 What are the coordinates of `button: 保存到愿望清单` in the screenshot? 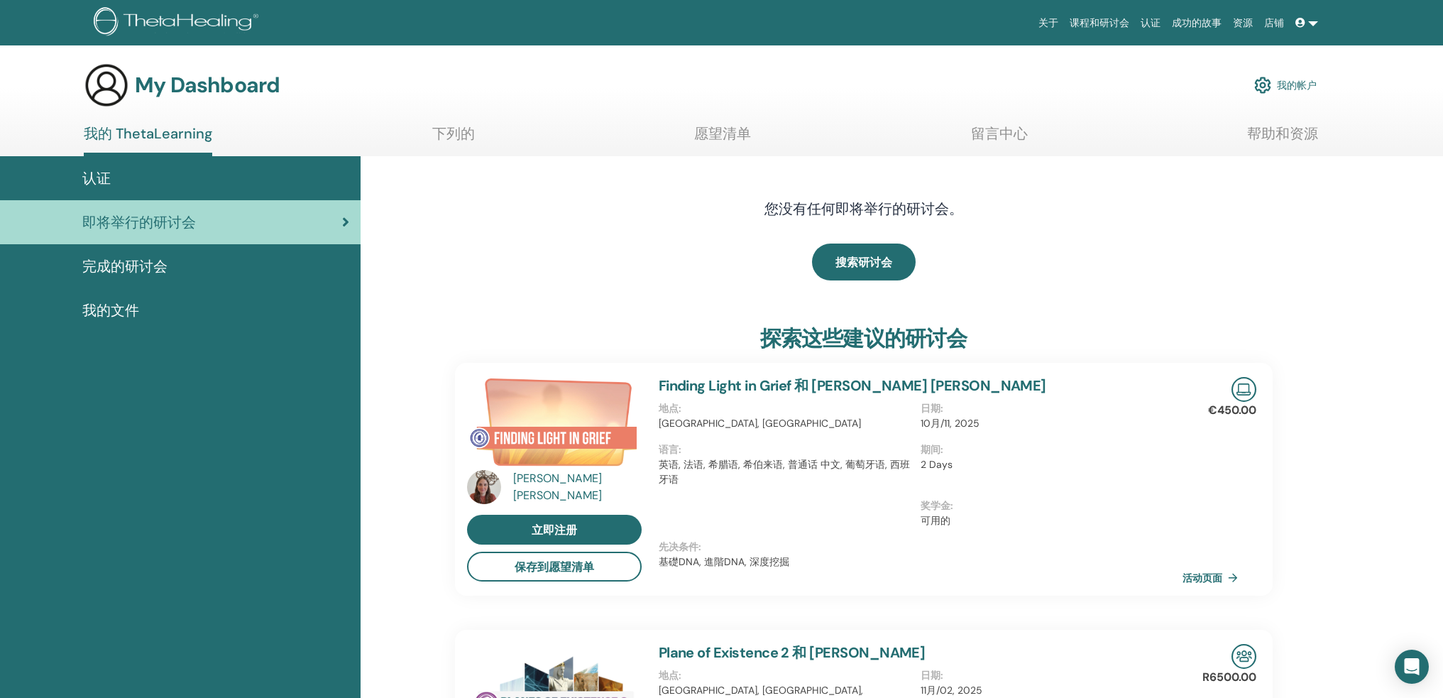 It's located at (554, 566).